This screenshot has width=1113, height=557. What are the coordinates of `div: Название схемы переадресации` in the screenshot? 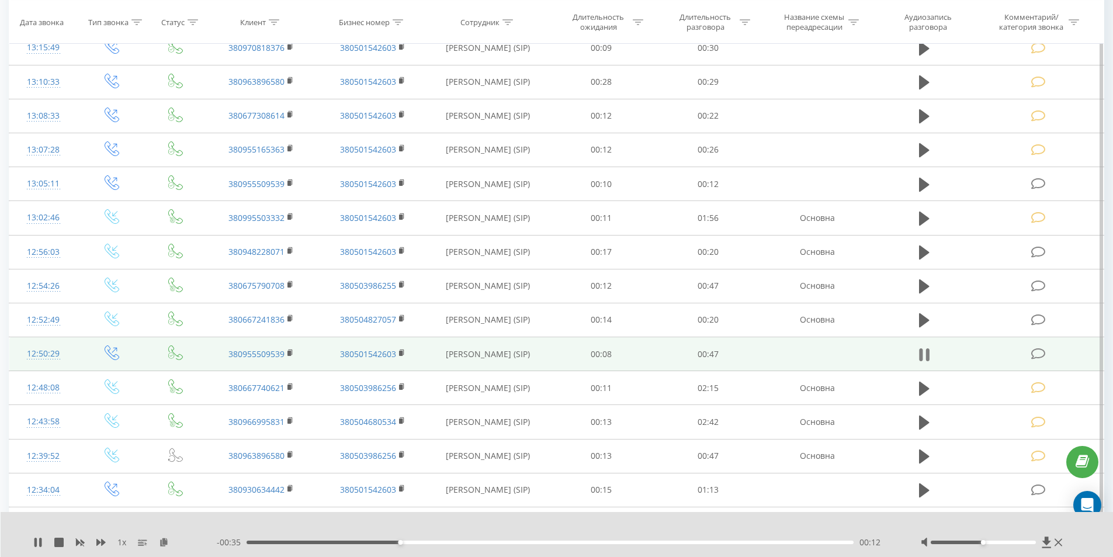 It's located at (814, 22).